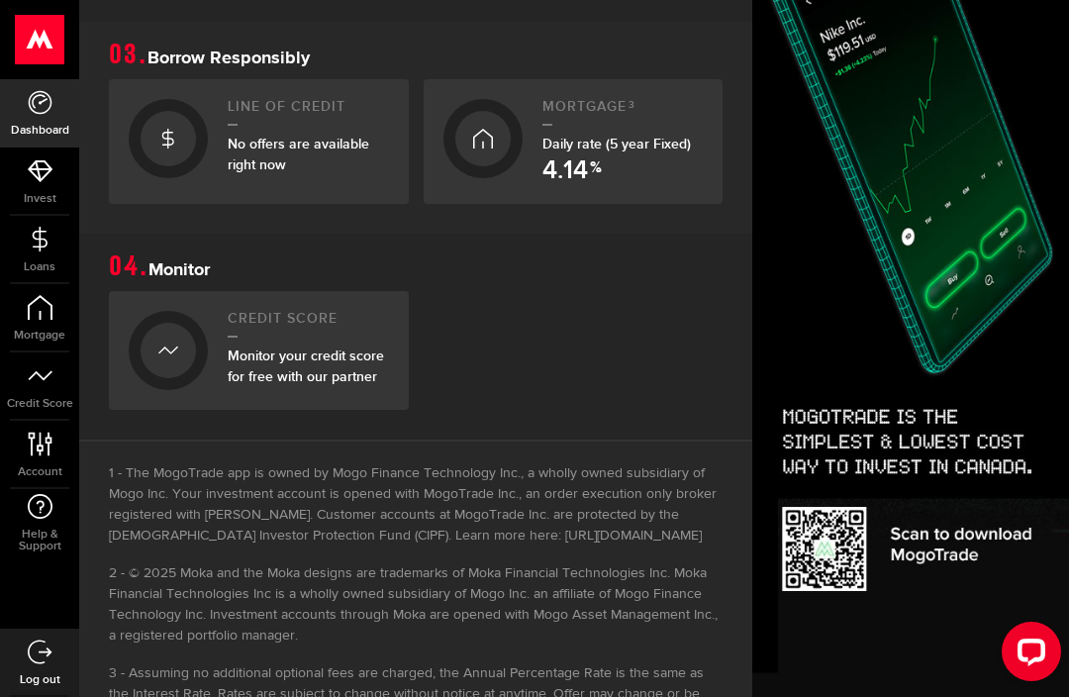 The height and width of the screenshot is (697, 1069). What do you see at coordinates (308, 324) in the screenshot?
I see `h2: Credit Score` at bounding box center [308, 324].